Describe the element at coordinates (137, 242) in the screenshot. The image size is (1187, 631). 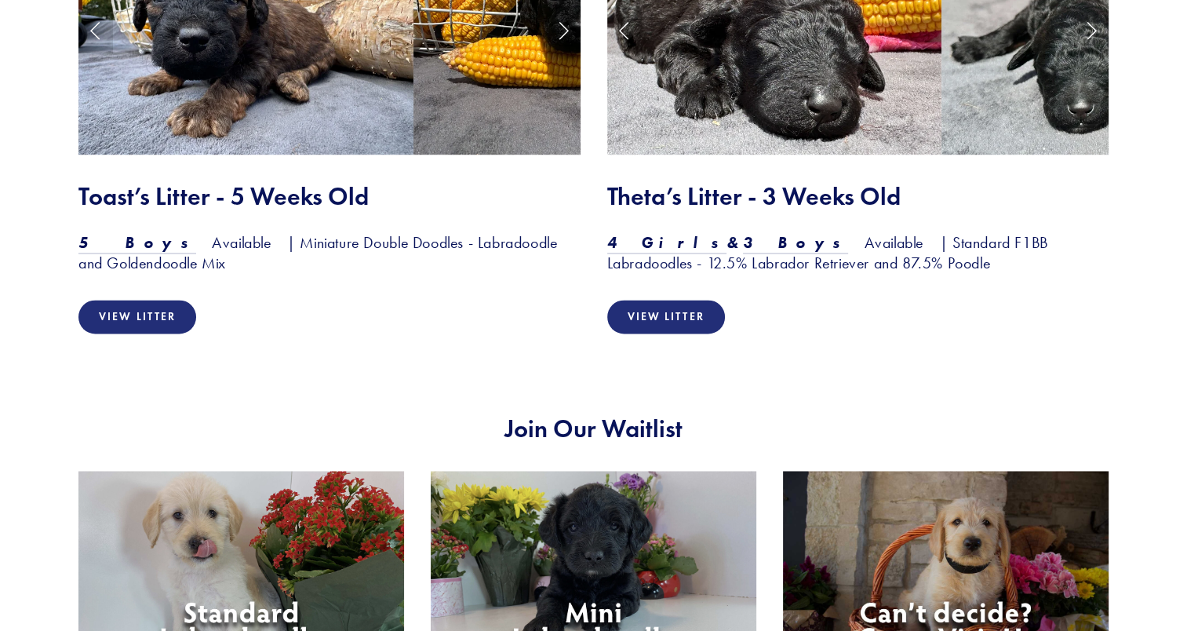
I see `em: 5 Boys` at that location.